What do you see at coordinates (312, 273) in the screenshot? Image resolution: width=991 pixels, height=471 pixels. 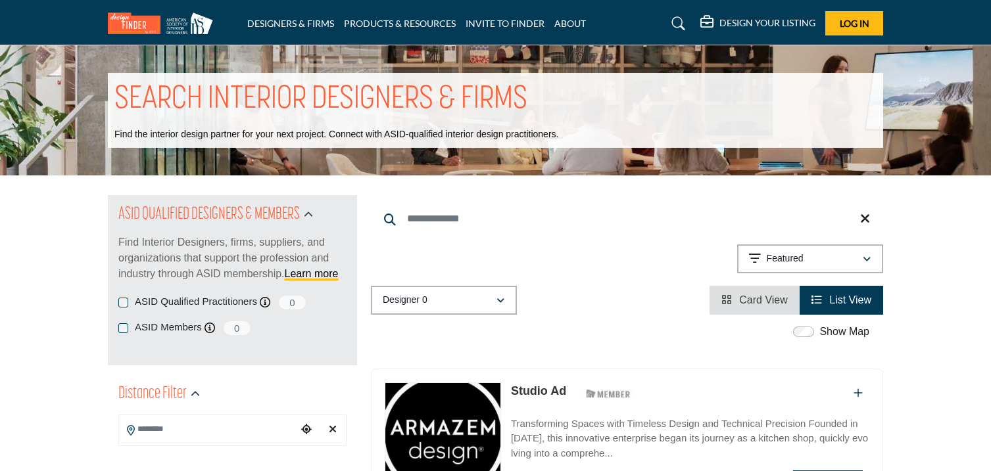 I see `a: Learn more` at bounding box center [312, 273].